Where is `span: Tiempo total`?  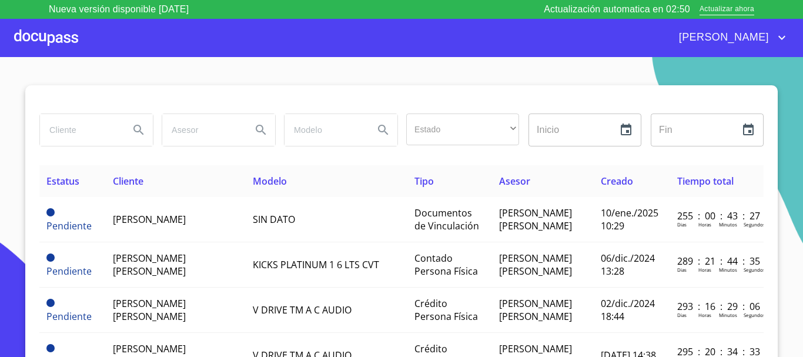
span: Tiempo total is located at coordinates (706, 181).